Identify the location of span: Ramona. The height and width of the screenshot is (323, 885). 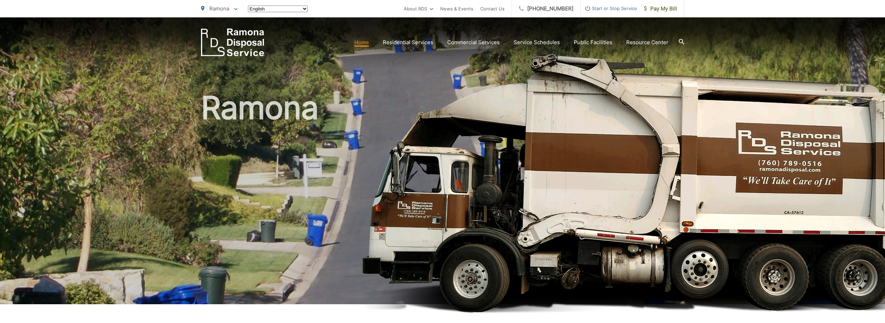
(219, 8).